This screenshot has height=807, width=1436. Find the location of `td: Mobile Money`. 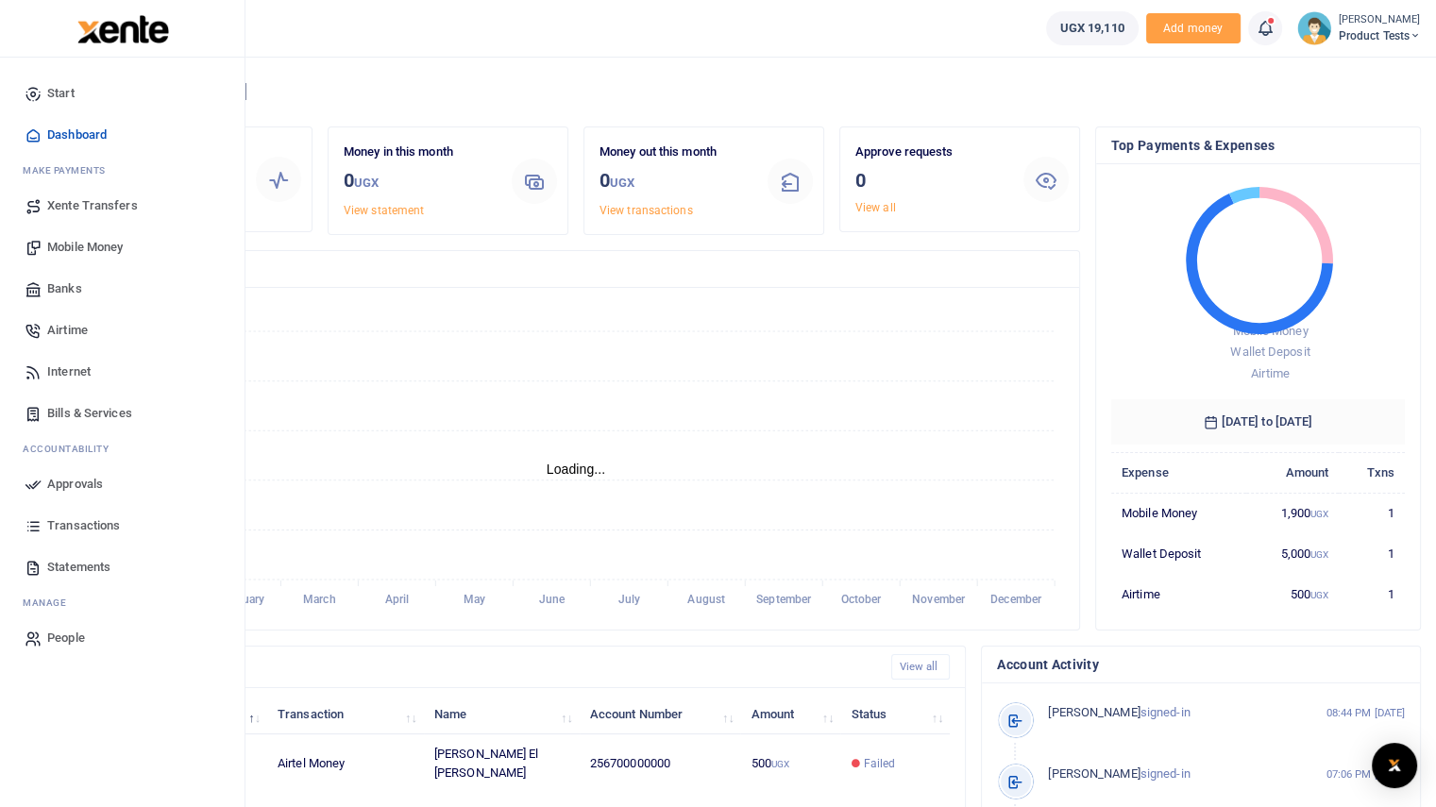

td: Mobile Money is located at coordinates (1178, 514).